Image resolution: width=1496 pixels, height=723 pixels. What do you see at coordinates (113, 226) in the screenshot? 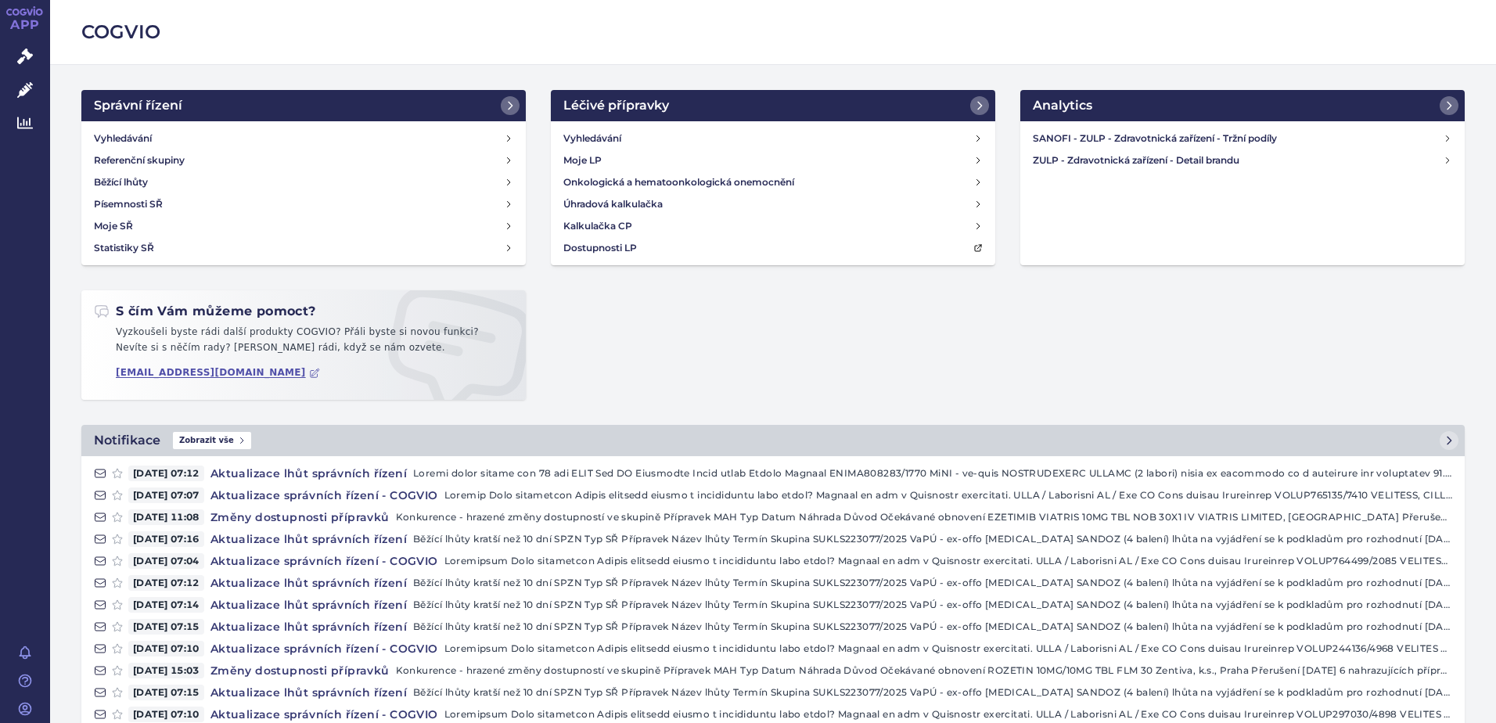
I see `h4: Moje SŘ` at bounding box center [113, 226].